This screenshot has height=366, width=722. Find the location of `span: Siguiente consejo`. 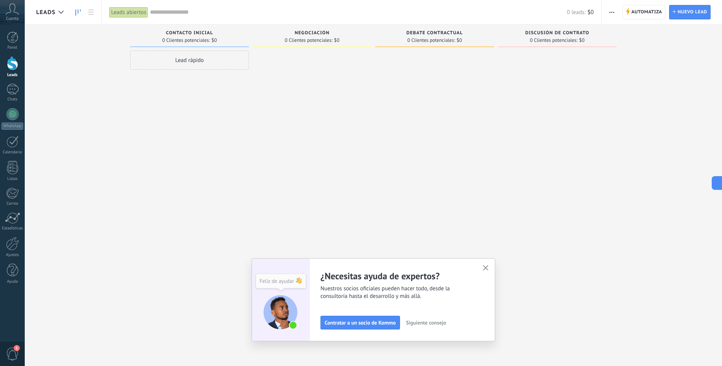

span: Siguiente consejo is located at coordinates (426, 323).